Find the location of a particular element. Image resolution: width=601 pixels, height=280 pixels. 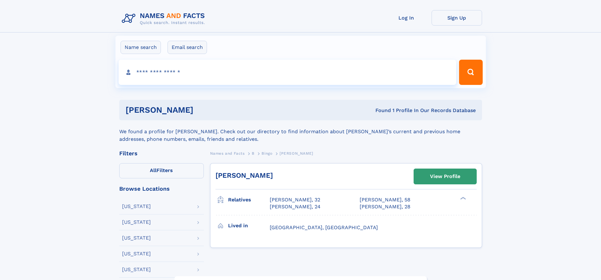

label: Filters is located at coordinates (161, 171).